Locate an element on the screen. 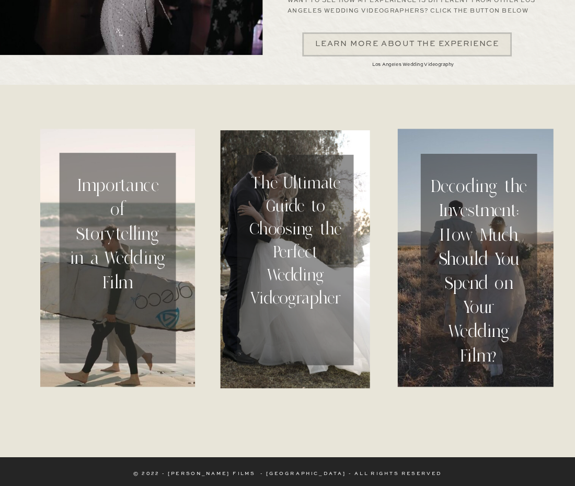 The image size is (575, 486). a: Decoding the Investment: How Much Should You Spend on Your Wedding Film? is located at coordinates (479, 263).